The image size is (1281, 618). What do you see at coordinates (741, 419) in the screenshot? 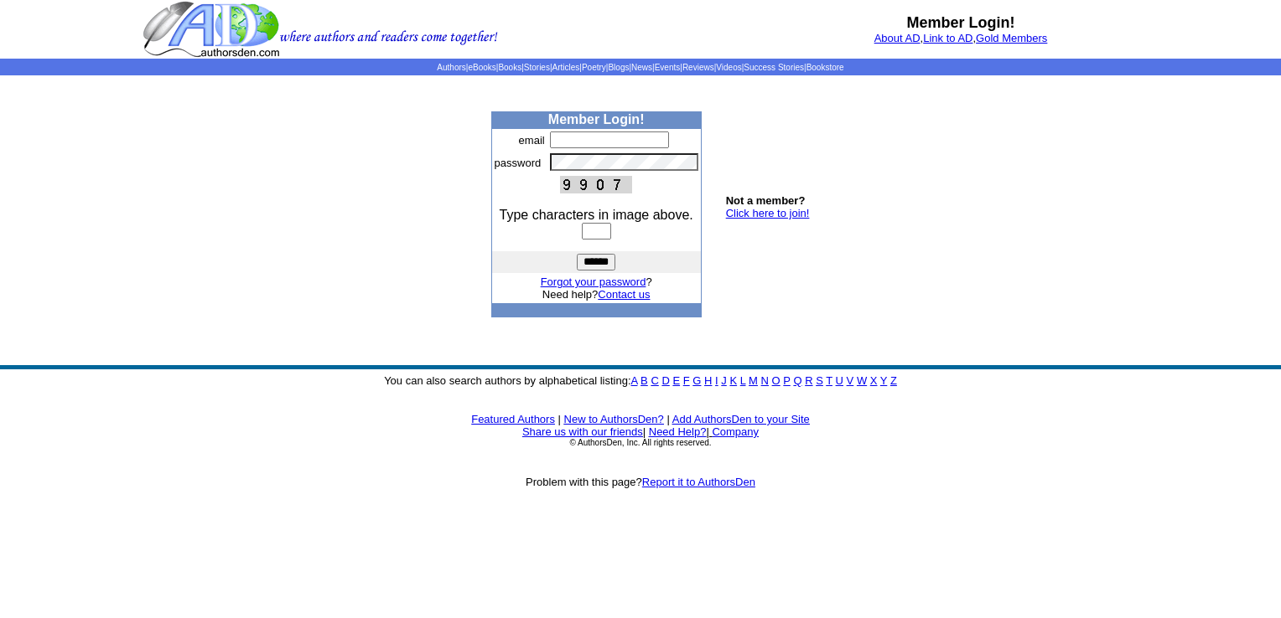
I see `a: Add AuthorsDen to your Site` at bounding box center [741, 419].